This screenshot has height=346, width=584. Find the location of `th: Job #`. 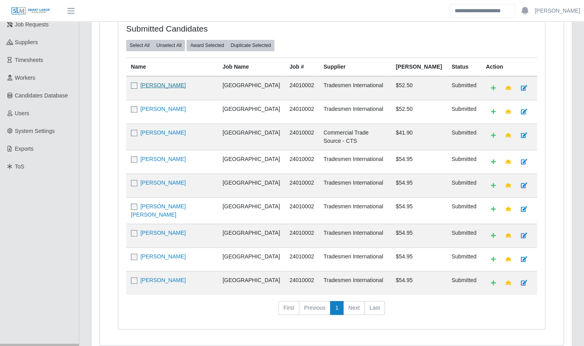

th: Job # is located at coordinates (302, 67).